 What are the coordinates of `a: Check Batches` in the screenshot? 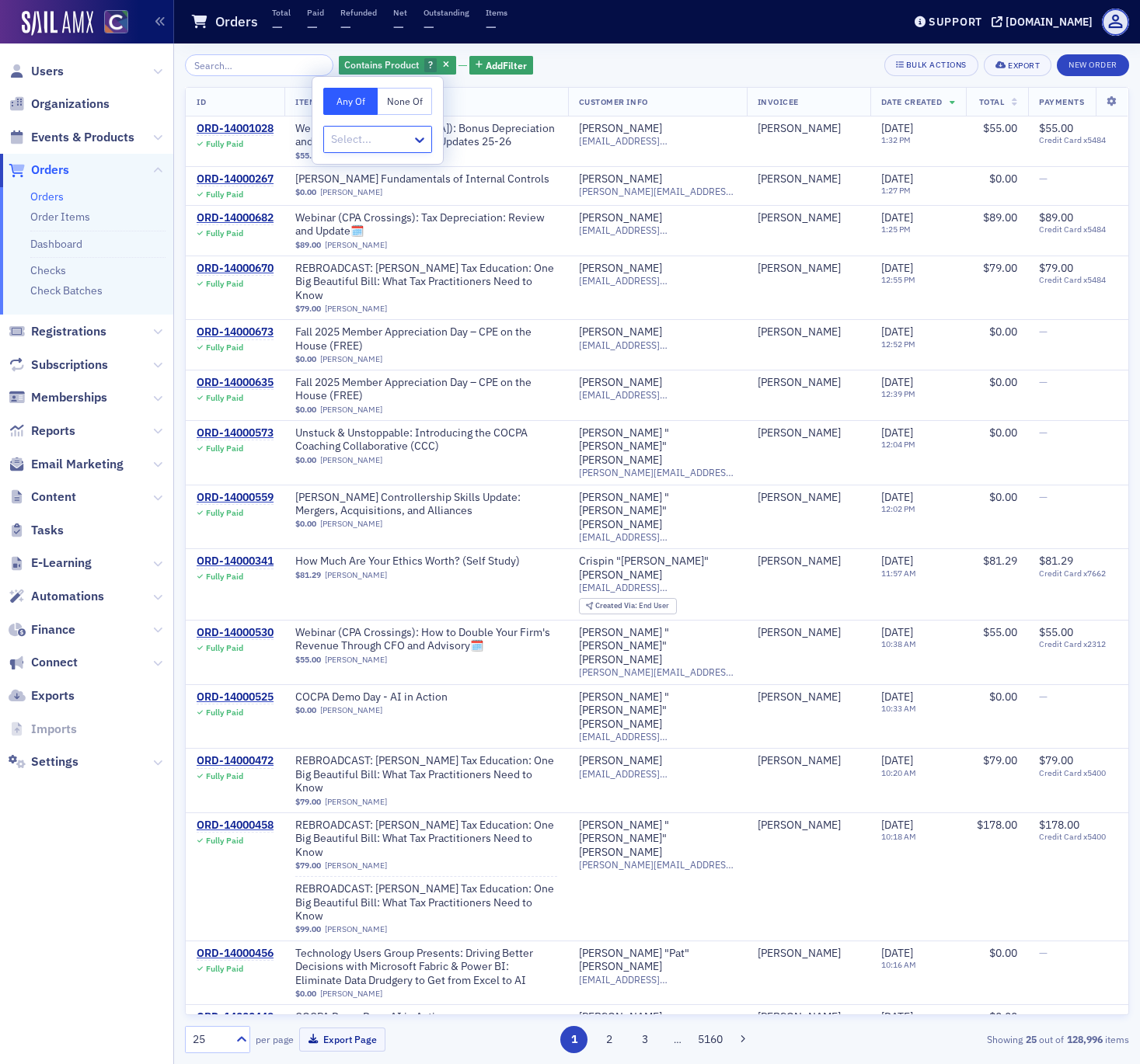 It's located at (66, 291).